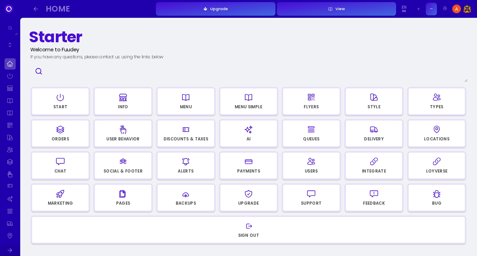 The image size is (477, 256). What do you see at coordinates (218, 9) in the screenshot?
I see `div: Upgrade` at bounding box center [218, 9].